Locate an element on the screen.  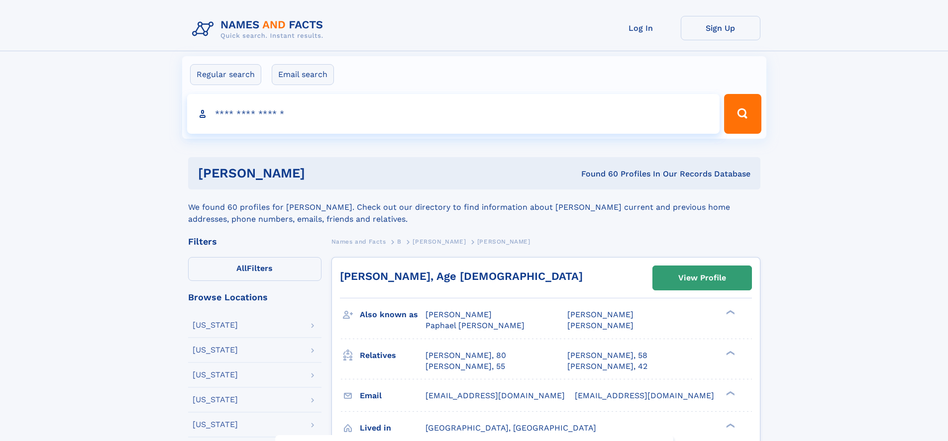
button: Search Button is located at coordinates (743, 114).